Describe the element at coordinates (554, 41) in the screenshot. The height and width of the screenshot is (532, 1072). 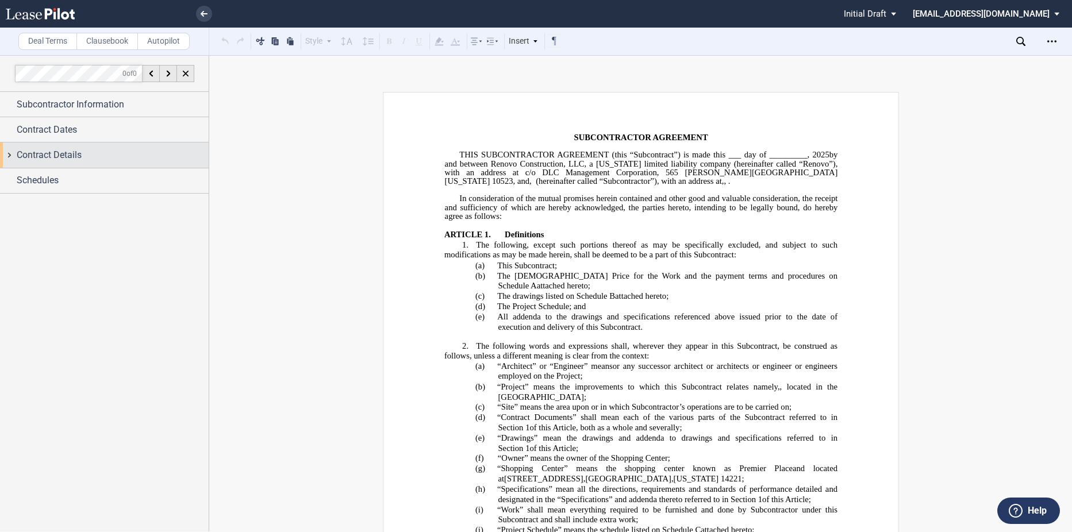
I see `button: Toggle Control Characters` at that location.